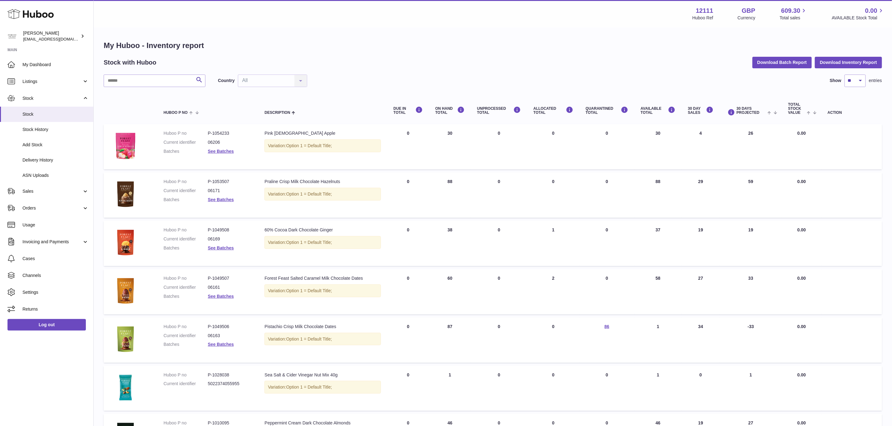 The width and height of the screenshot is (892, 426). What do you see at coordinates (47, 325) in the screenshot?
I see `a: Log out` at bounding box center [47, 325].